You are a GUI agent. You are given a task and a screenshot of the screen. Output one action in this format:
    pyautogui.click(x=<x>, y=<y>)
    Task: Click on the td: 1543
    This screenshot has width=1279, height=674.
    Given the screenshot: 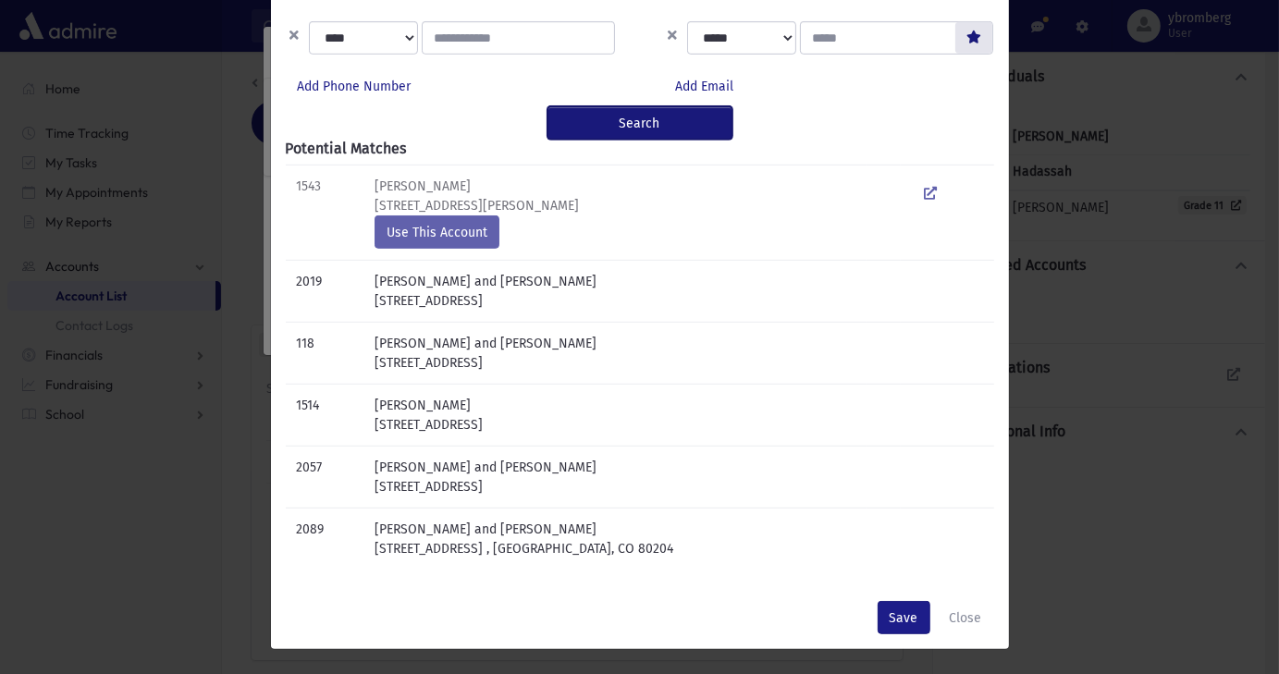 What is the action you would take?
    pyautogui.click(x=325, y=213)
    